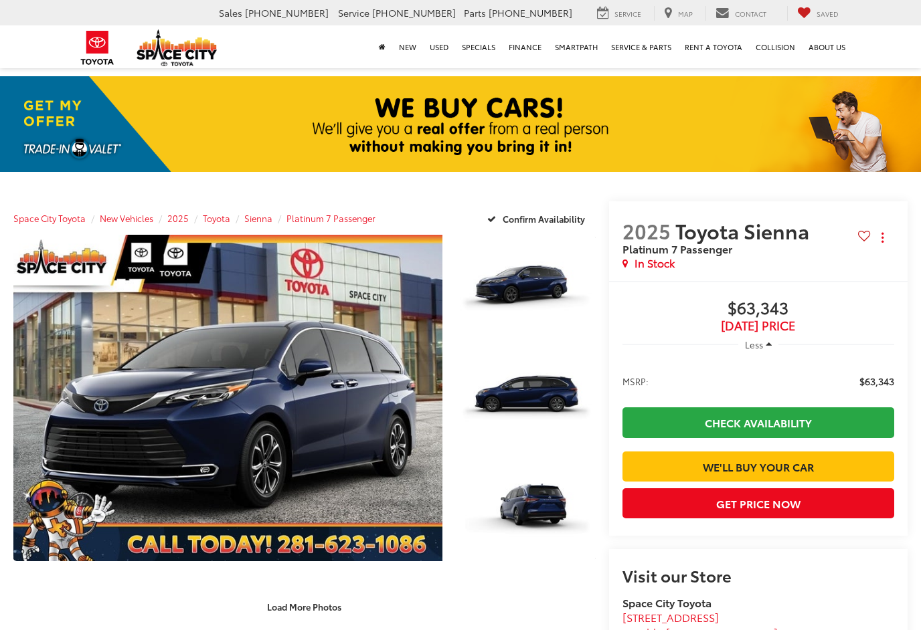 The height and width of the screenshot is (630, 921). What do you see at coordinates (619, 13) in the screenshot?
I see `a: Service` at bounding box center [619, 13].